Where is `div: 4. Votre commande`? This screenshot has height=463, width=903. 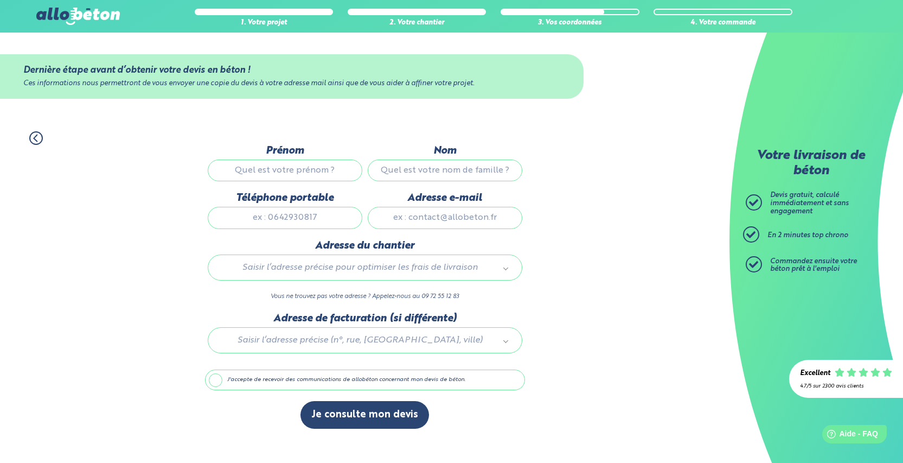
div: 4. Votre commande is located at coordinates (722, 23).